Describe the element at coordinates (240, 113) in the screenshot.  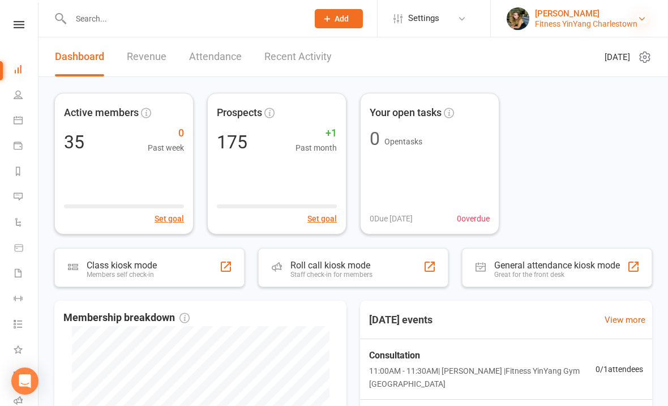
I see `span: Prospects` at that location.